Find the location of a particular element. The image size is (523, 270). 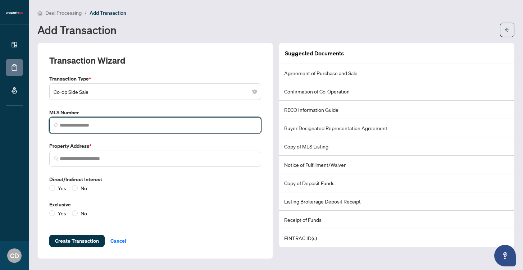

label: Exclusive is located at coordinates (155, 205).